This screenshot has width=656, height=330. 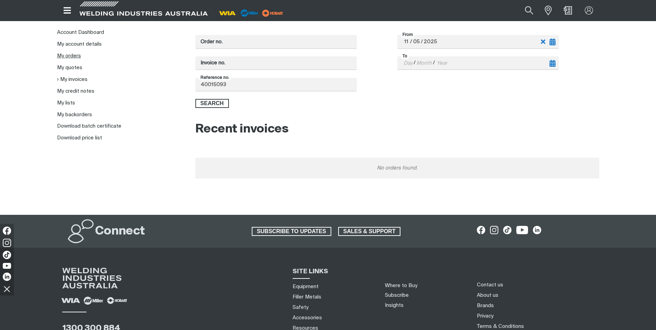 I want to click on a: My quotes, so click(x=70, y=67).